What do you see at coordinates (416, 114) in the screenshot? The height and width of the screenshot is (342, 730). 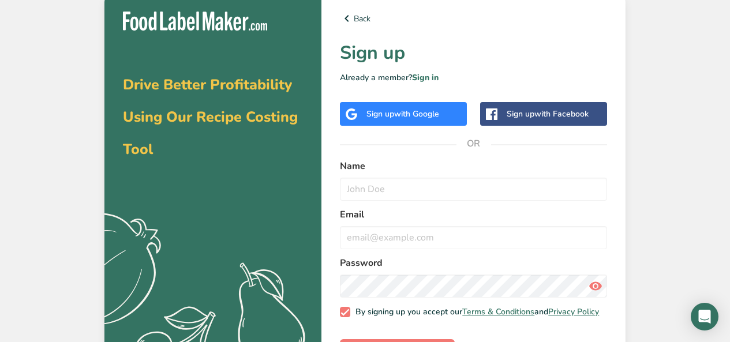 I see `span: with Google` at bounding box center [416, 114].